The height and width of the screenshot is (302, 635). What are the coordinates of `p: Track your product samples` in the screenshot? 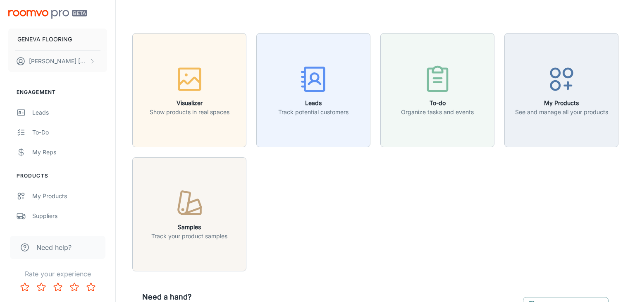 It's located at (189, 236).